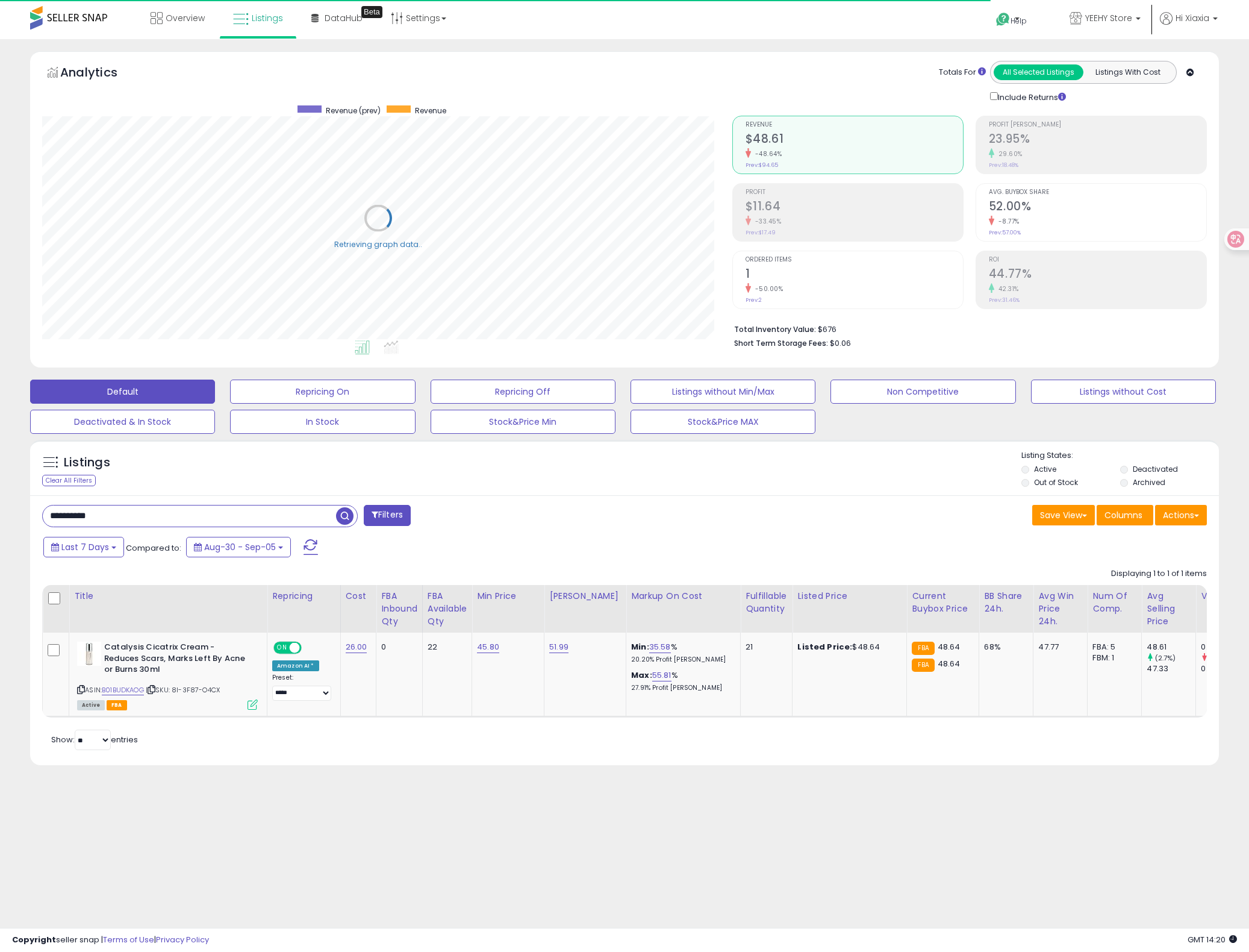 The width and height of the screenshot is (1249, 952). What do you see at coordinates (399, 608) in the screenshot?
I see `div: FBA inbound Qty` at bounding box center [399, 608].